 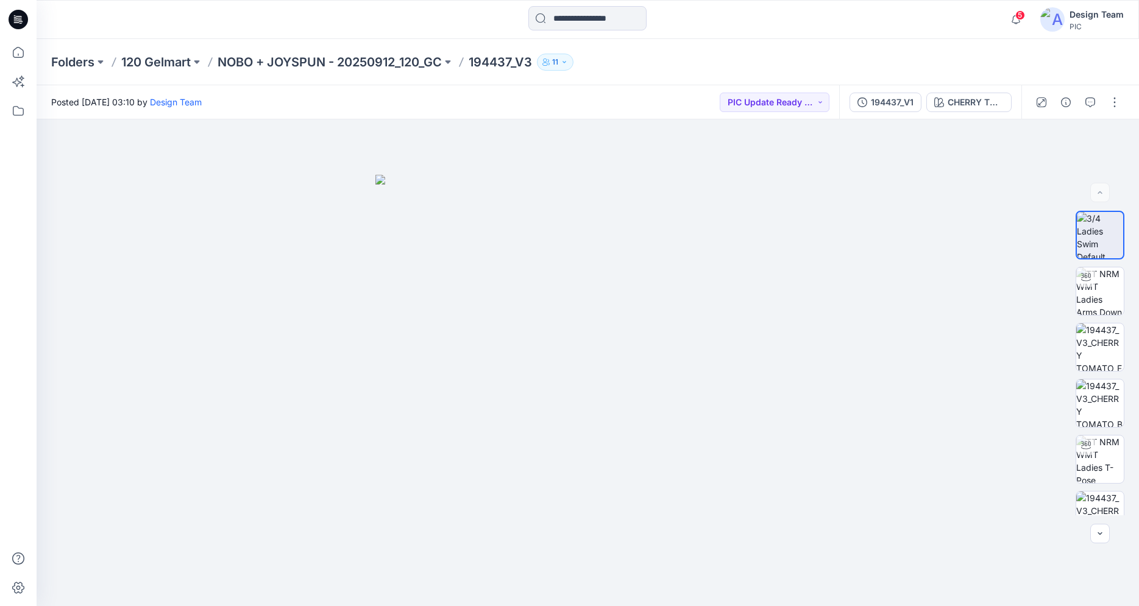 What do you see at coordinates (1100, 459) in the screenshot?
I see `img: TT NRM WMT Ladies T-Pose` at bounding box center [1100, 459].